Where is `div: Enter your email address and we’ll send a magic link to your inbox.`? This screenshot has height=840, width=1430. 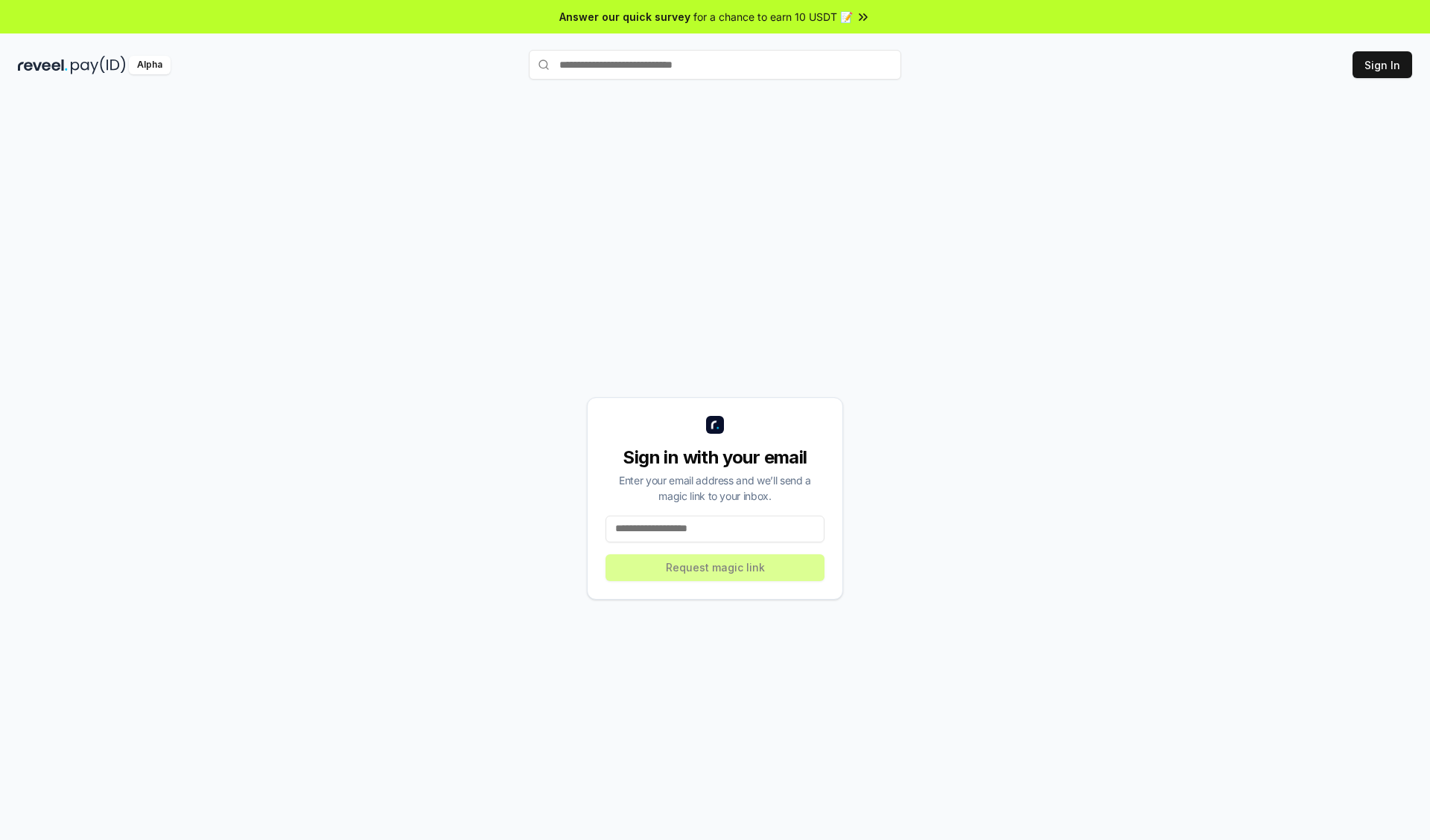 div: Enter your email address and we’ll send a magic link to your inbox. is located at coordinates (715, 488).